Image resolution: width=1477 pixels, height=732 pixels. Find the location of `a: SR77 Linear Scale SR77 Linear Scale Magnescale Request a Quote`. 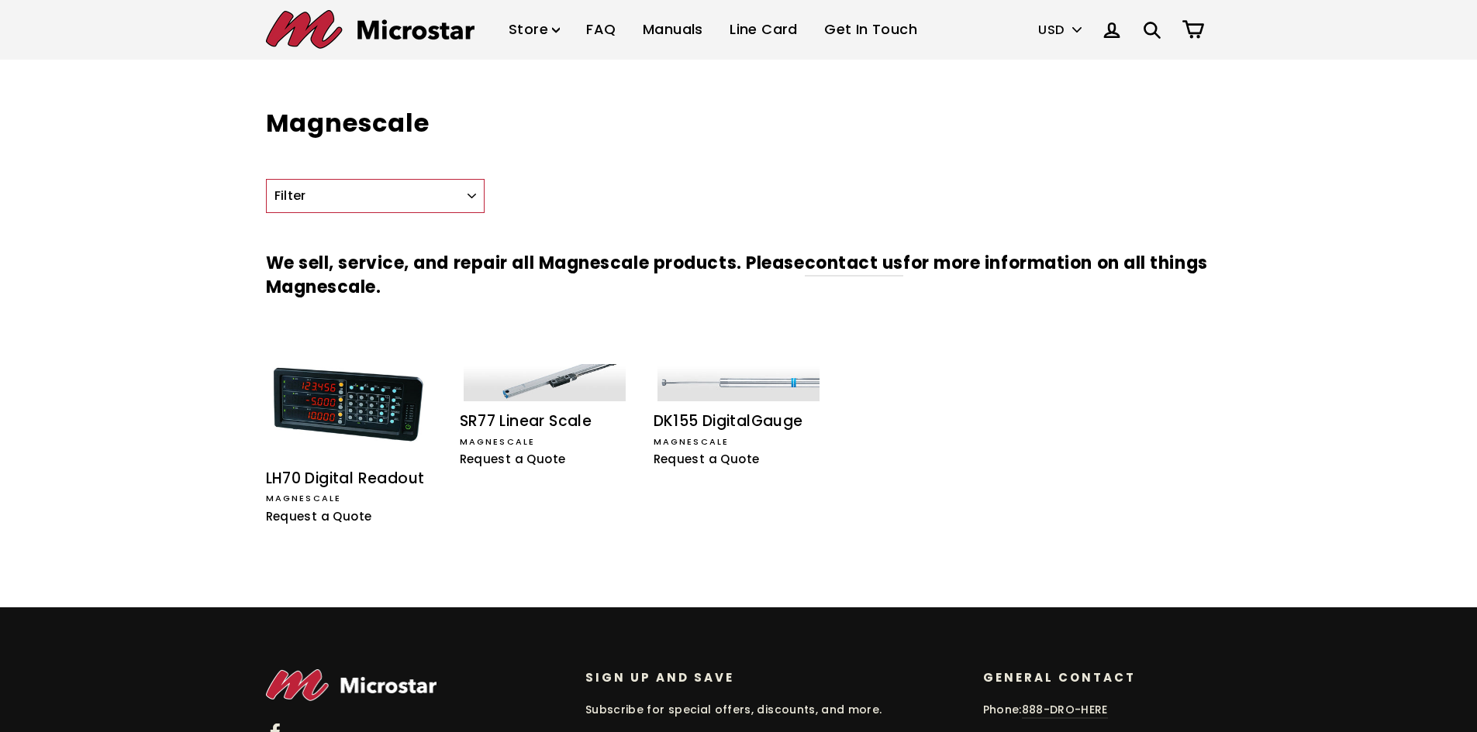

a: SR77 Linear Scale SR77 Linear Scale Magnescale Request a Quote is located at coordinates (545, 419).